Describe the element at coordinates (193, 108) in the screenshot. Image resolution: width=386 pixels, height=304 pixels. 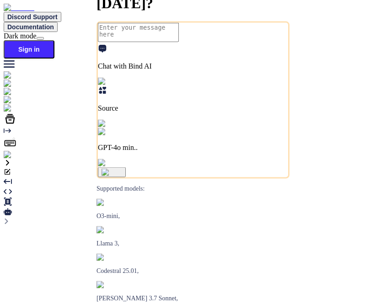
I see `p: Source` at that location.